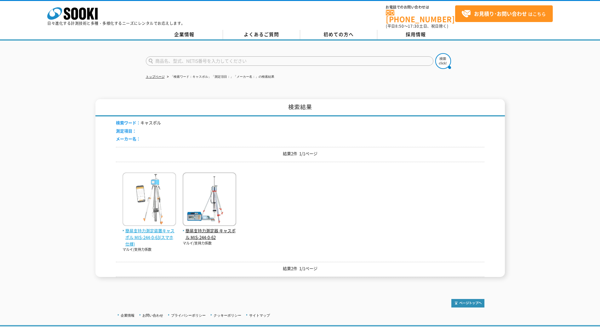 The image size is (600, 327). I want to click on strong: お見積り･お問い合わせ, so click(500, 14).